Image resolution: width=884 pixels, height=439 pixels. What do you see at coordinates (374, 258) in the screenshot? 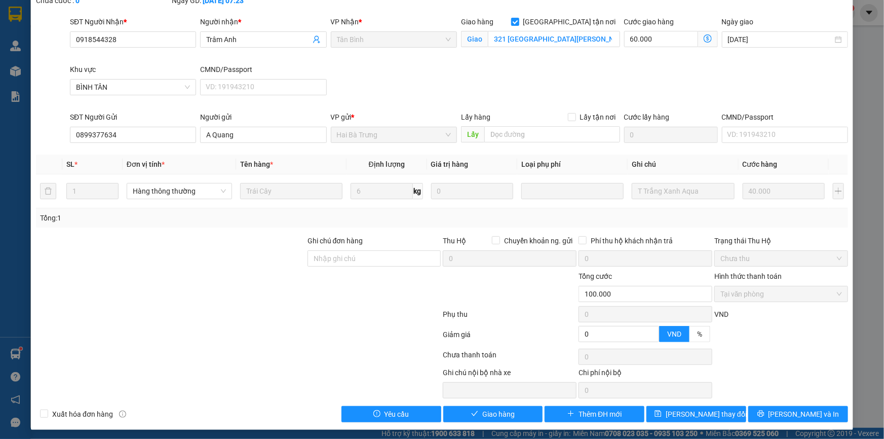
I see `input: Ghi chú đơn hàng` at bounding box center [374, 258].